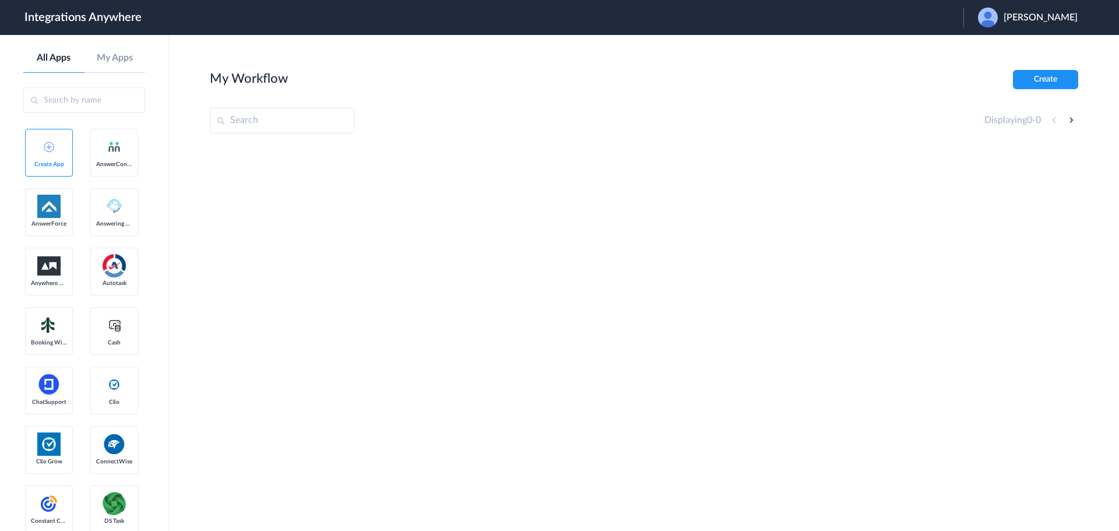  Describe the element at coordinates (115, 58) in the screenshot. I see `a: My Apps` at that location.